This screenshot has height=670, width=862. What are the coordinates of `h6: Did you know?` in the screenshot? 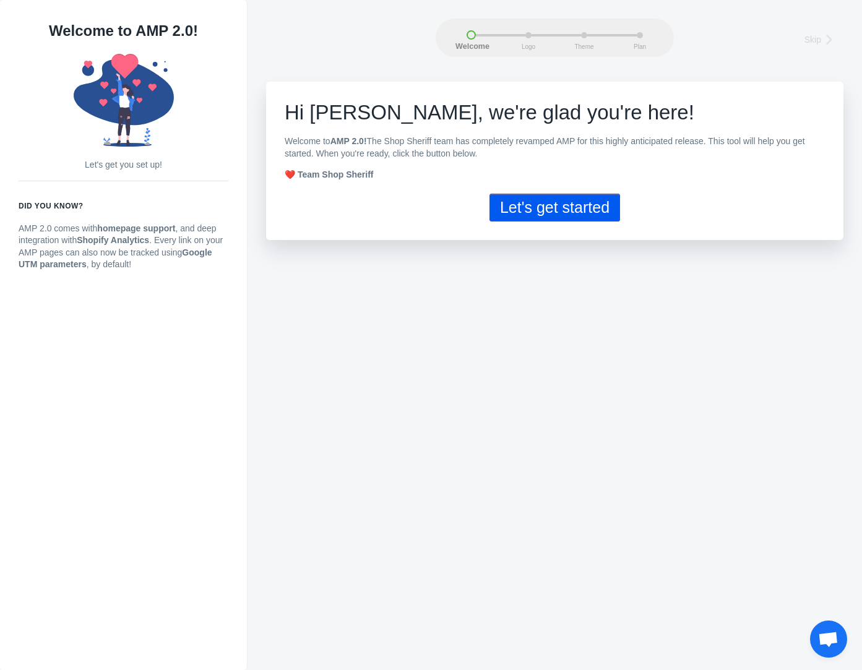 It's located at (123, 206).